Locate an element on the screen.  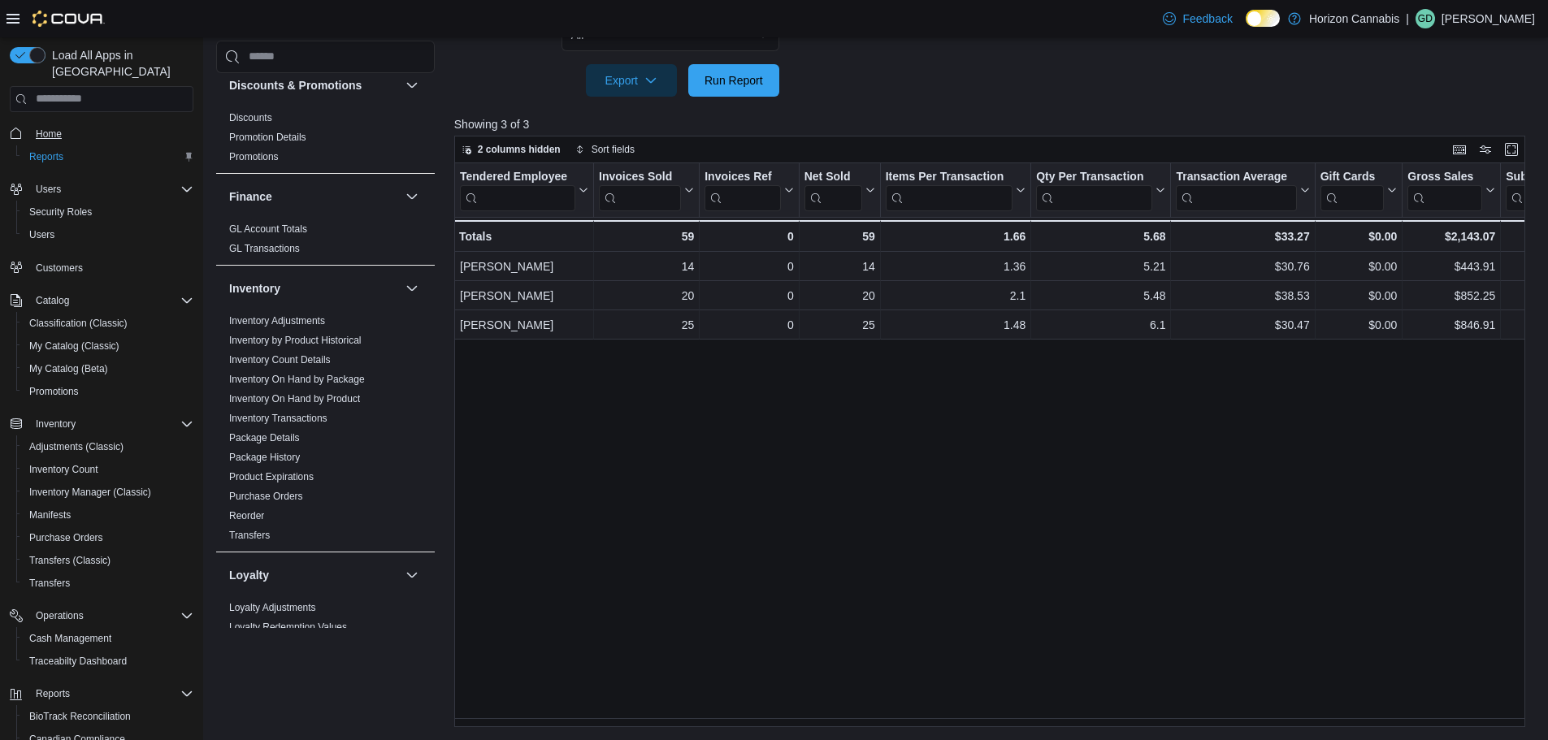
span: Inventory Adjustments is located at coordinates (277, 321).